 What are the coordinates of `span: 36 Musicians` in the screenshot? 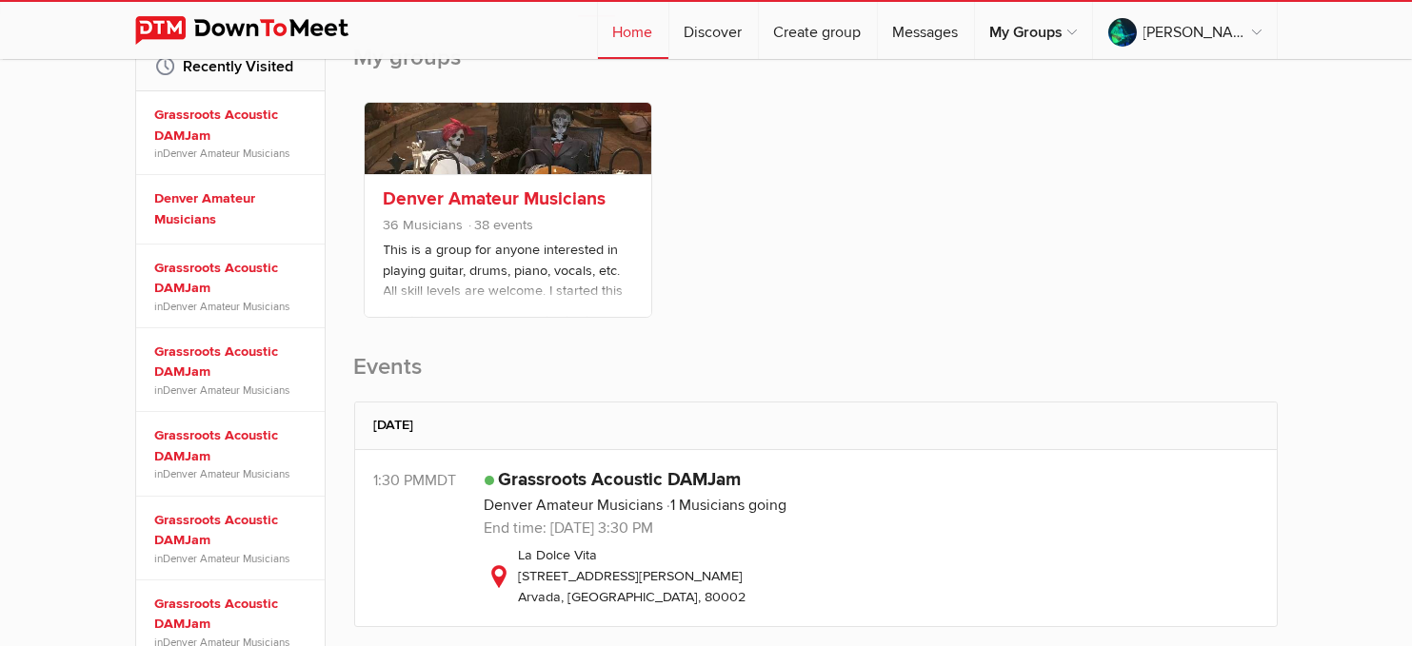 It's located at (424, 225).